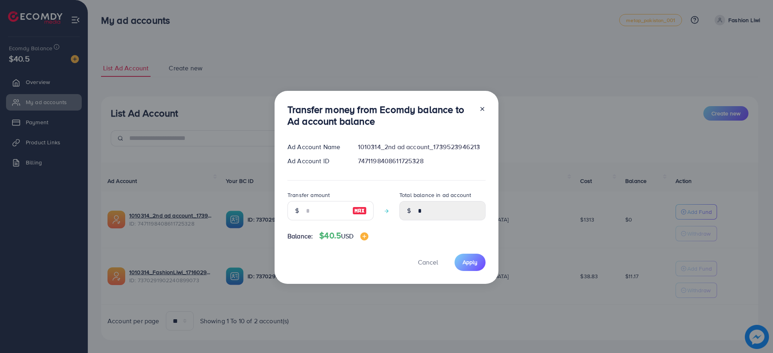 This screenshot has width=773, height=353. Describe the element at coordinates (428, 262) in the screenshot. I see `button: Cancel` at that location.